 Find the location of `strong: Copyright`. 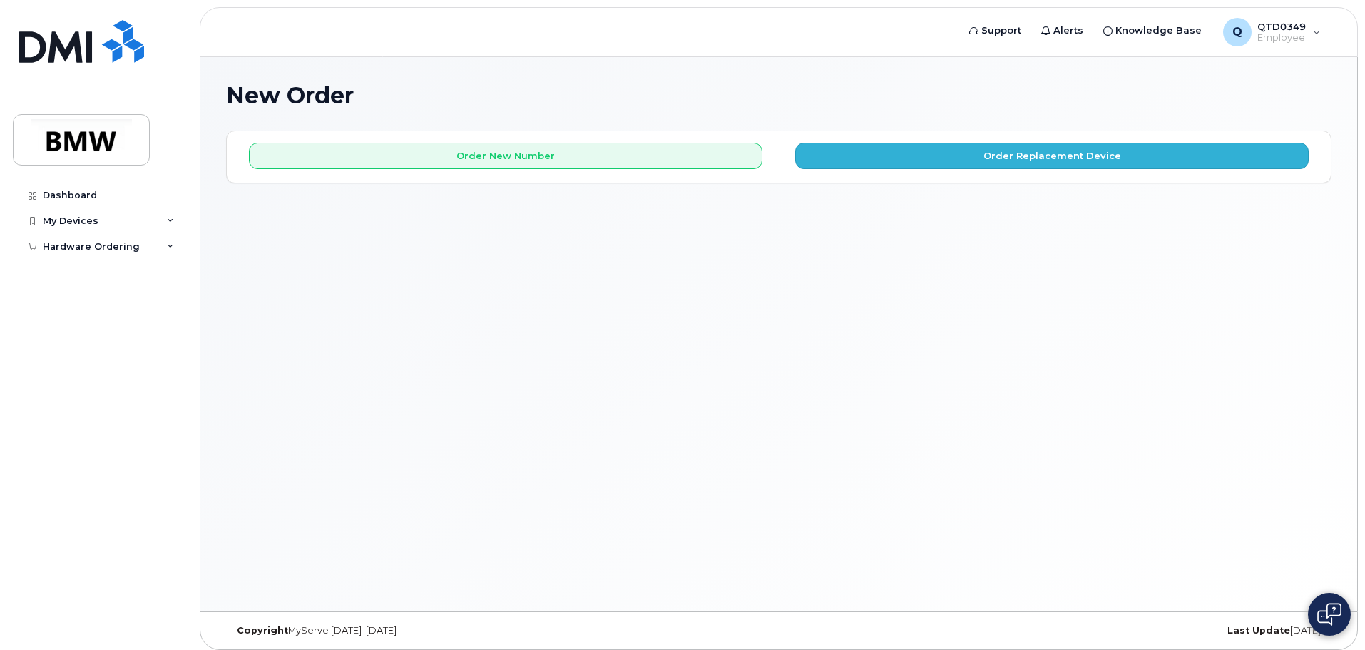

strong: Copyright is located at coordinates (263, 630).